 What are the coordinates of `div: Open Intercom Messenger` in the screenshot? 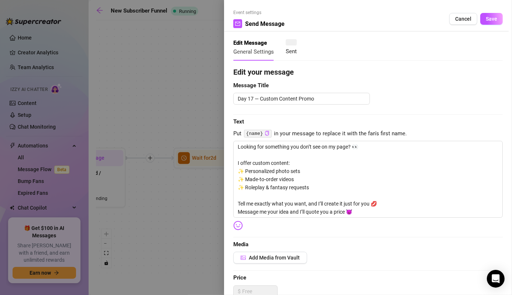 It's located at (496, 279).